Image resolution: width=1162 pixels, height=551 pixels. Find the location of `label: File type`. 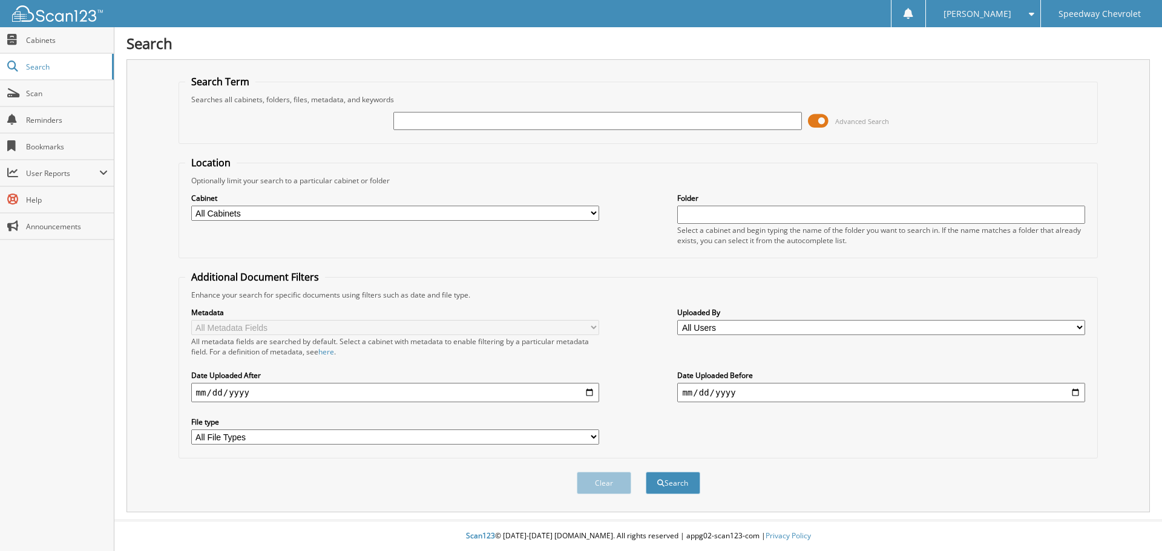

label: File type is located at coordinates (395, 422).